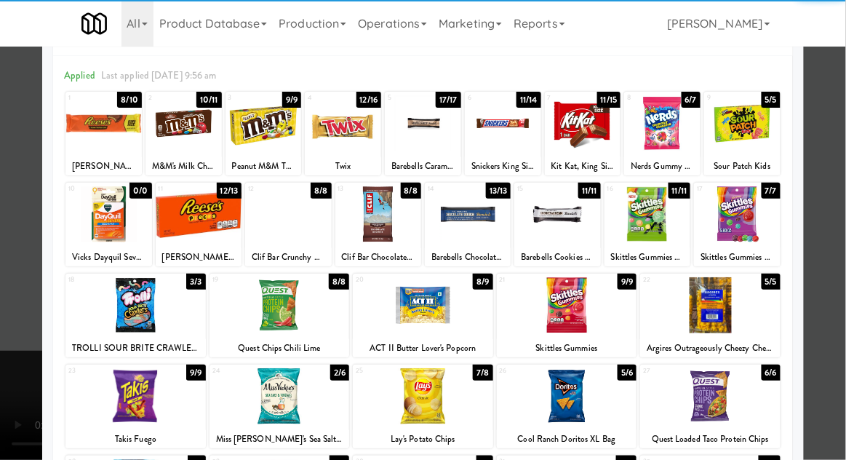 Image resolution: width=846 pixels, height=460 pixels. What do you see at coordinates (288, 257) in the screenshot?
I see `div: Clif Bar Crunchy Peanut Butter` at bounding box center [288, 257].